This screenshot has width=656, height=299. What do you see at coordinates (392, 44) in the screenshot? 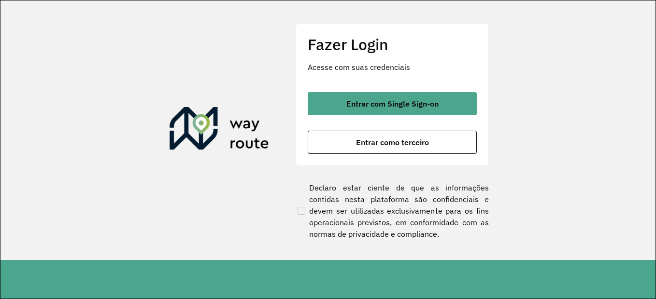
I see `h2: Fazer Login` at bounding box center [392, 44].